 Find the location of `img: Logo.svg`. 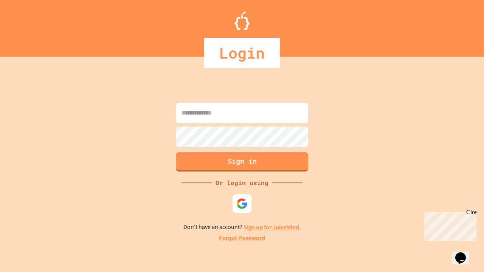

img: Logo.svg is located at coordinates (242, 21).